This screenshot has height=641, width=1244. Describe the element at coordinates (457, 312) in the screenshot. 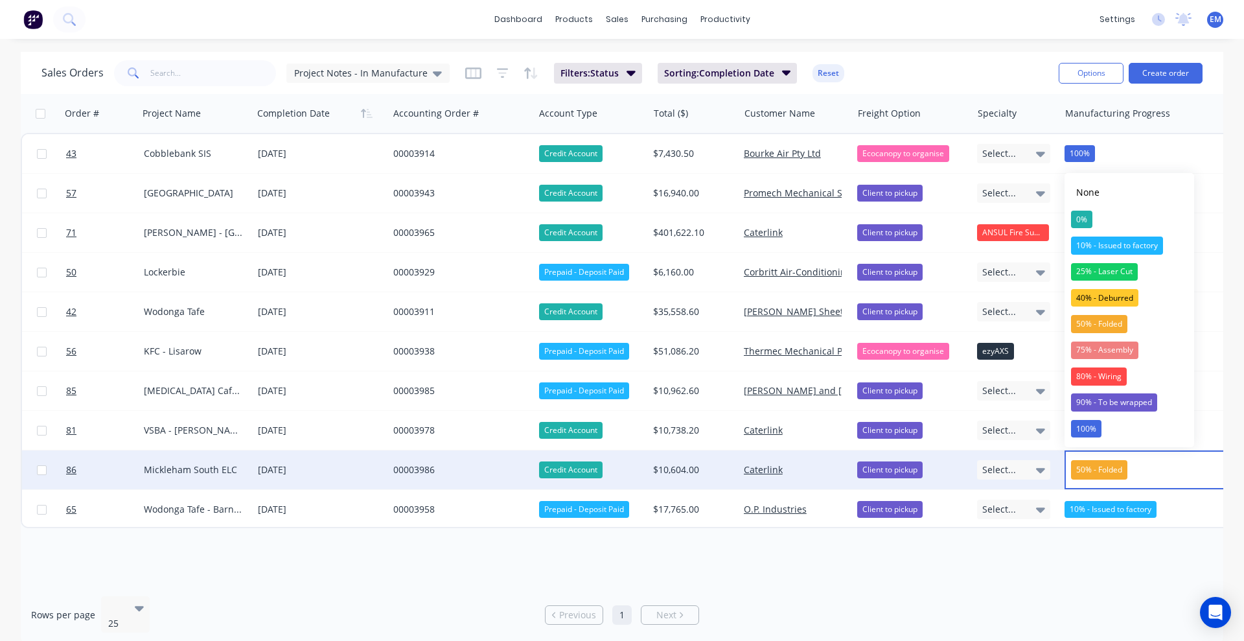

I see `div: 00003911` at that location.